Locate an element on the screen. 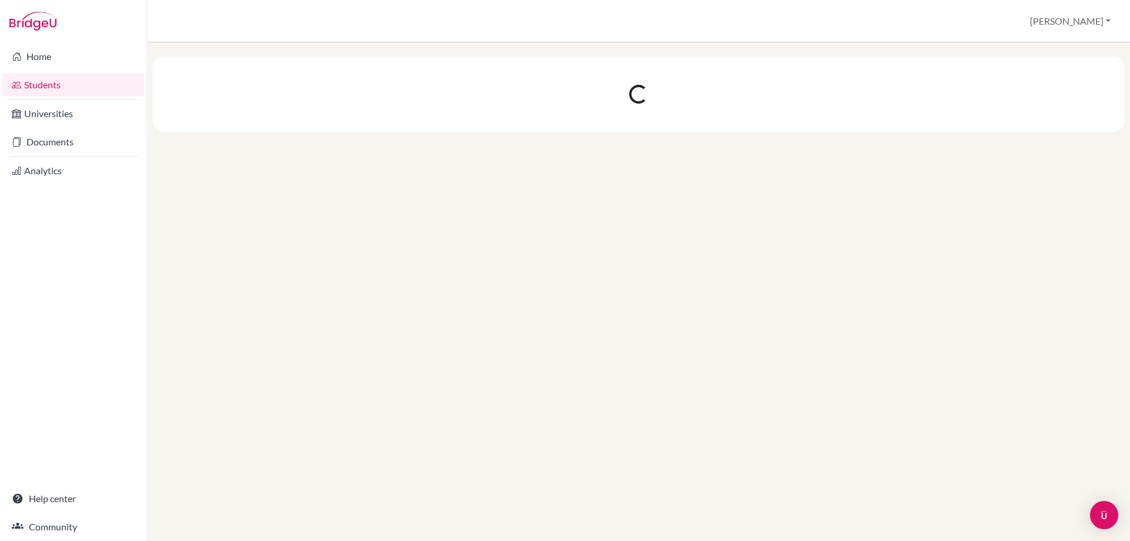 The height and width of the screenshot is (541, 1130). a: Students is located at coordinates (73, 85).